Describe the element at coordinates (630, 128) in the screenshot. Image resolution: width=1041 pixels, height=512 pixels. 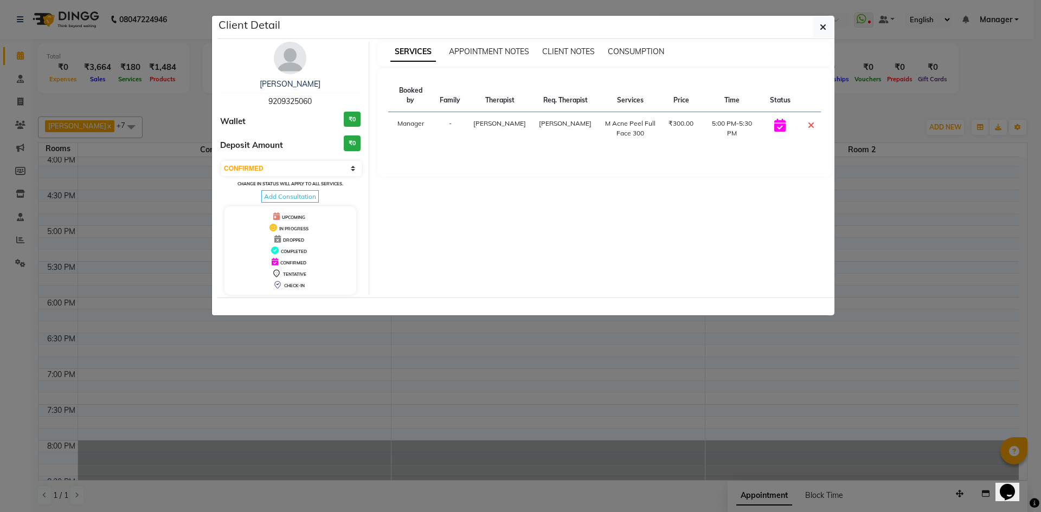
I see `div: M Acne Peel Full Face 300` at that location.